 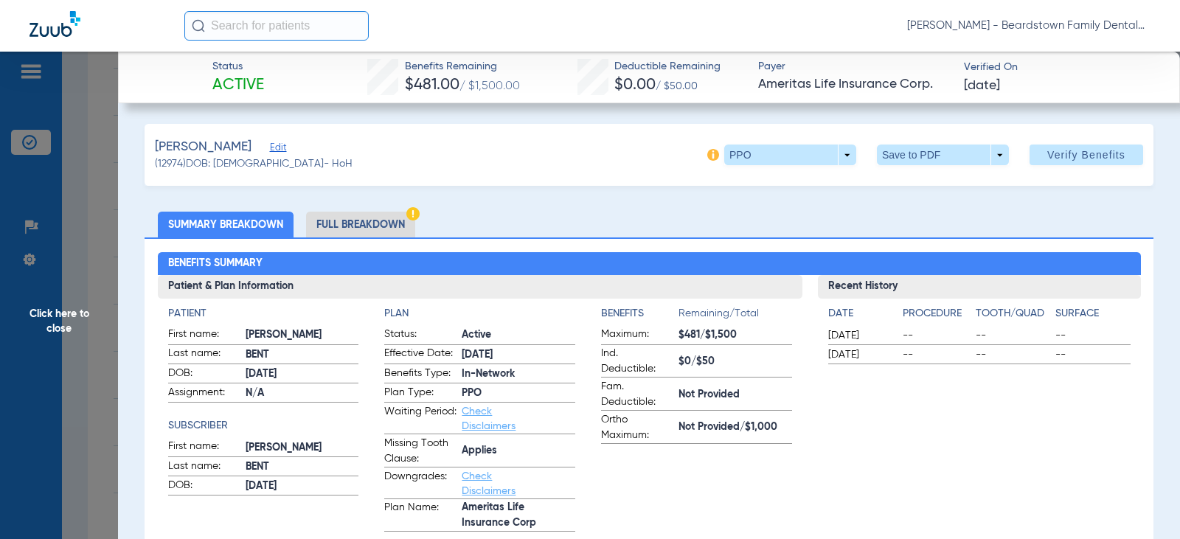 What do you see at coordinates (979, 287) in the screenshot?
I see `h3: Recent History` at bounding box center [979, 287].